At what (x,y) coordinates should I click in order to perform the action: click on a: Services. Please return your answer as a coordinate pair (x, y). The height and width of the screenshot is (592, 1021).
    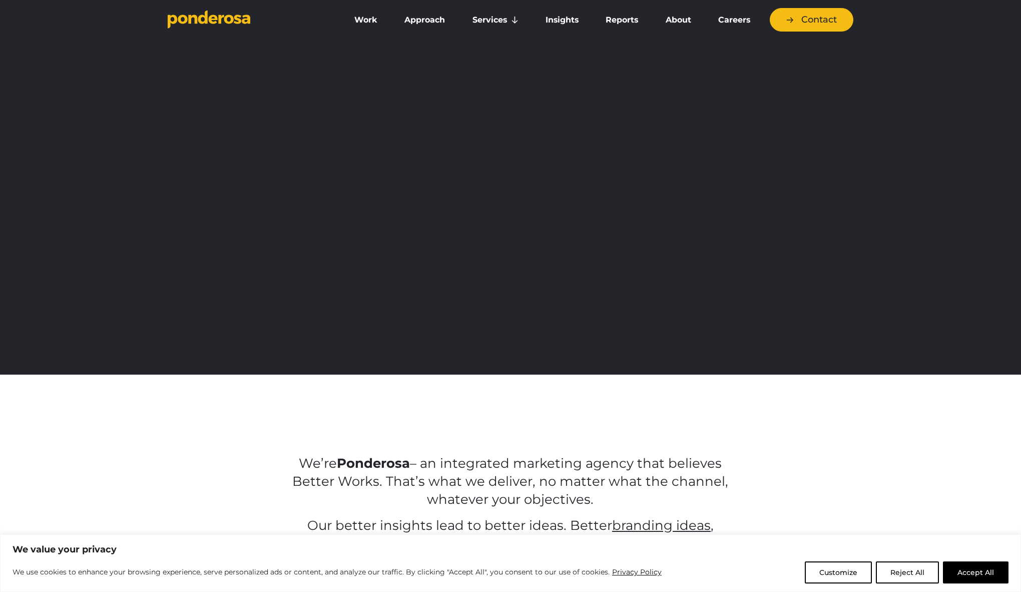
    Looking at the image, I should click on (495, 20).